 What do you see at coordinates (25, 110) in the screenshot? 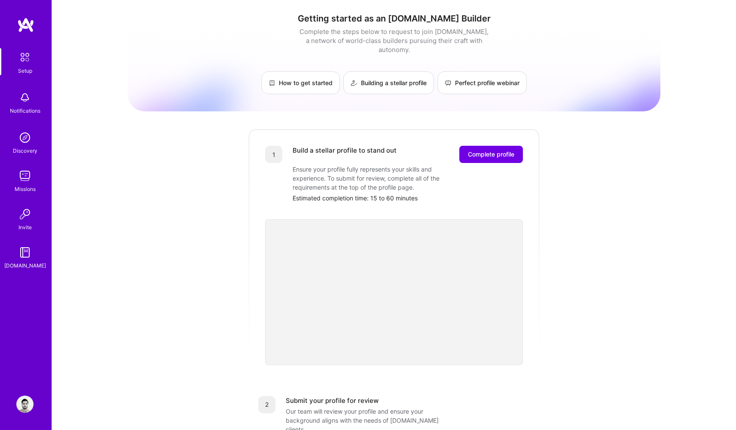
I see `div: Notifications` at bounding box center [25, 110].